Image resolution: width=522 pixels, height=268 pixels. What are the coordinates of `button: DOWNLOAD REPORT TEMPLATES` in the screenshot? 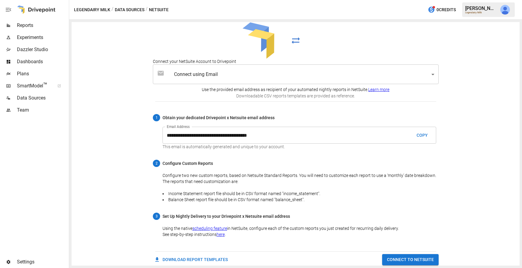 It's located at (191, 259).